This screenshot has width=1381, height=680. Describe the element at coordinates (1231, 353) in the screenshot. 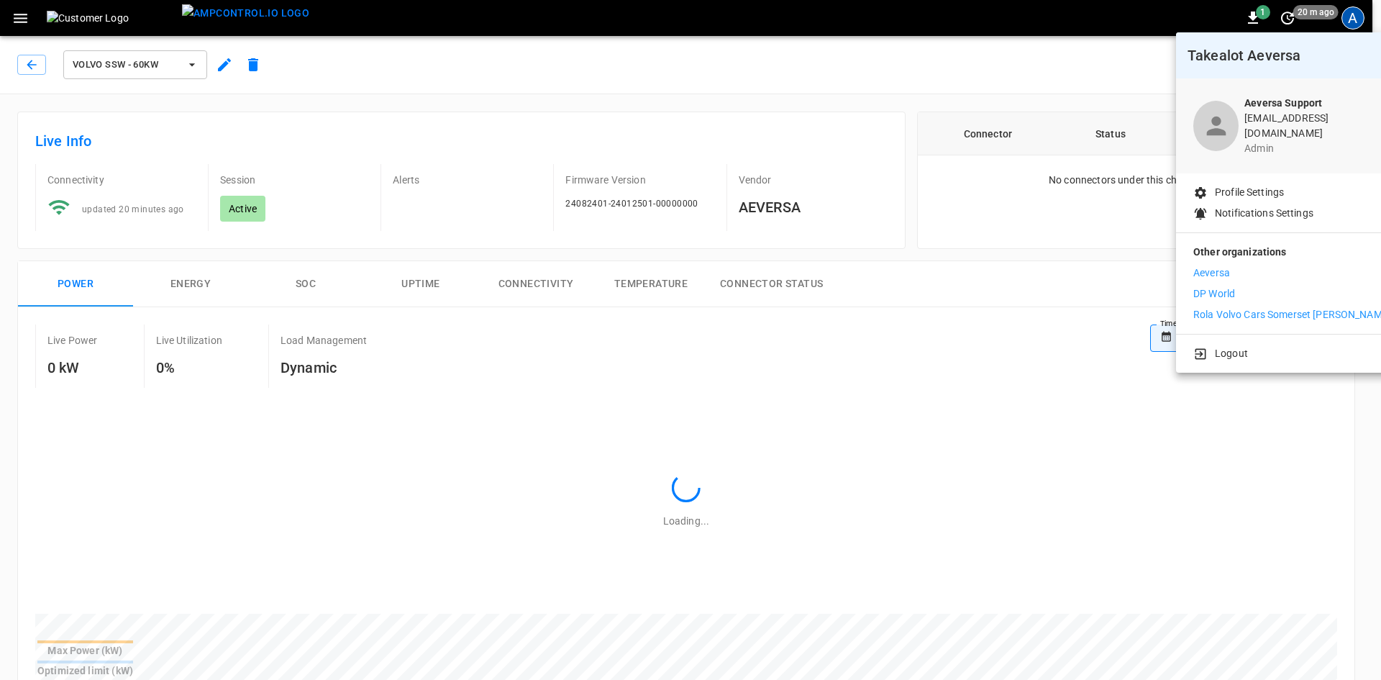

I see `p: Logout` at that location.